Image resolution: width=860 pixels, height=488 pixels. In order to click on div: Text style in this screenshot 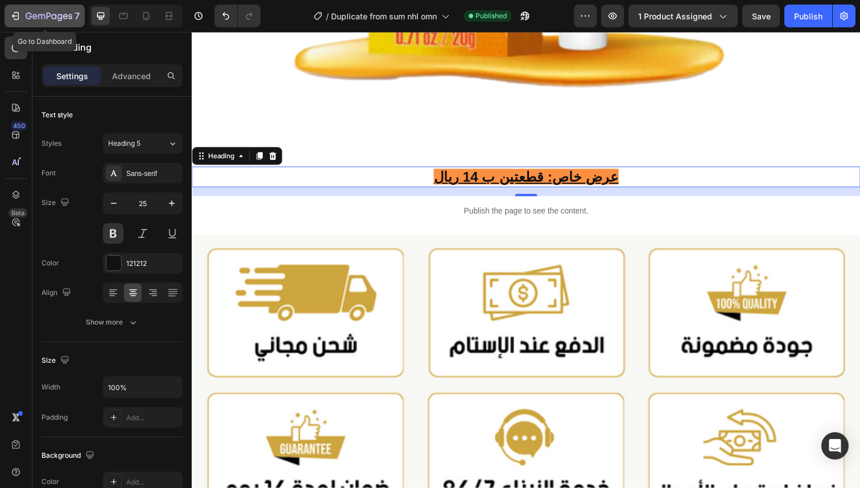, I will do `click(57, 115)`.